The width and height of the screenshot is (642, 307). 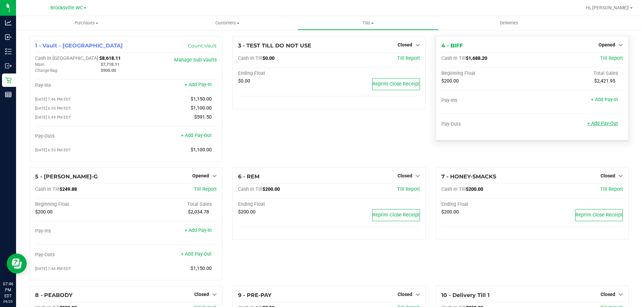 I want to click on span: $249.88, so click(x=68, y=189).